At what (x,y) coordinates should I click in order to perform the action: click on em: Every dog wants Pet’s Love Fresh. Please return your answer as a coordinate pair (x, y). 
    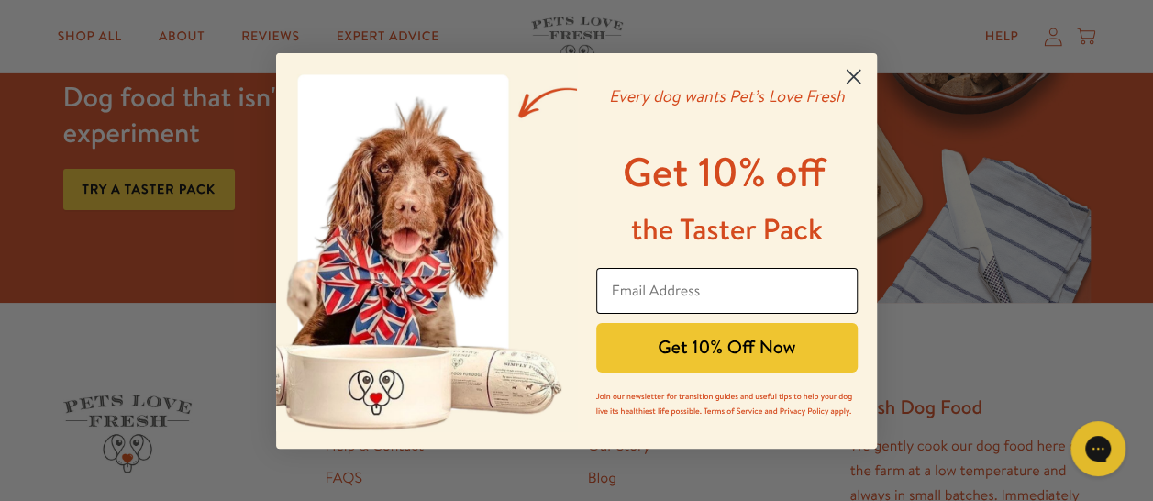
    Looking at the image, I should click on (727, 95).